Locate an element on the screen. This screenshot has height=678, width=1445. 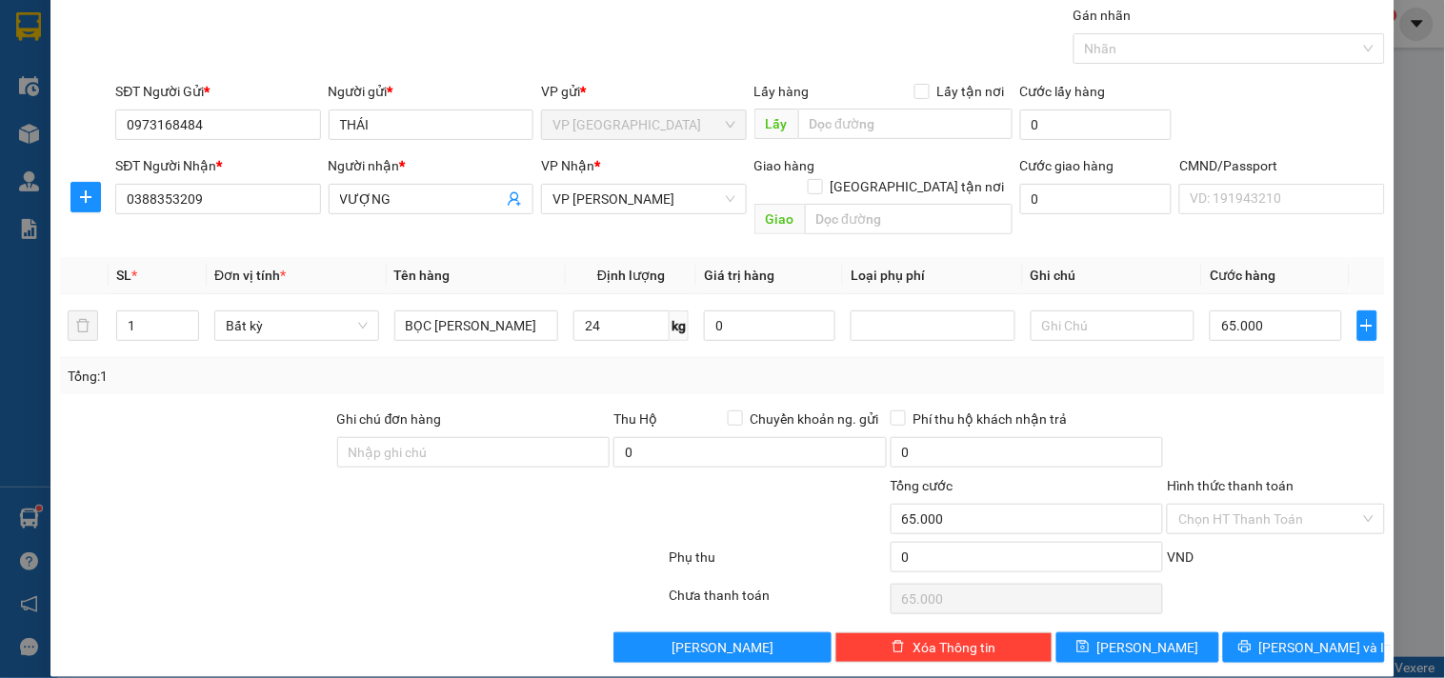
span: Chuyển khoản ng. gửi is located at coordinates (815, 419).